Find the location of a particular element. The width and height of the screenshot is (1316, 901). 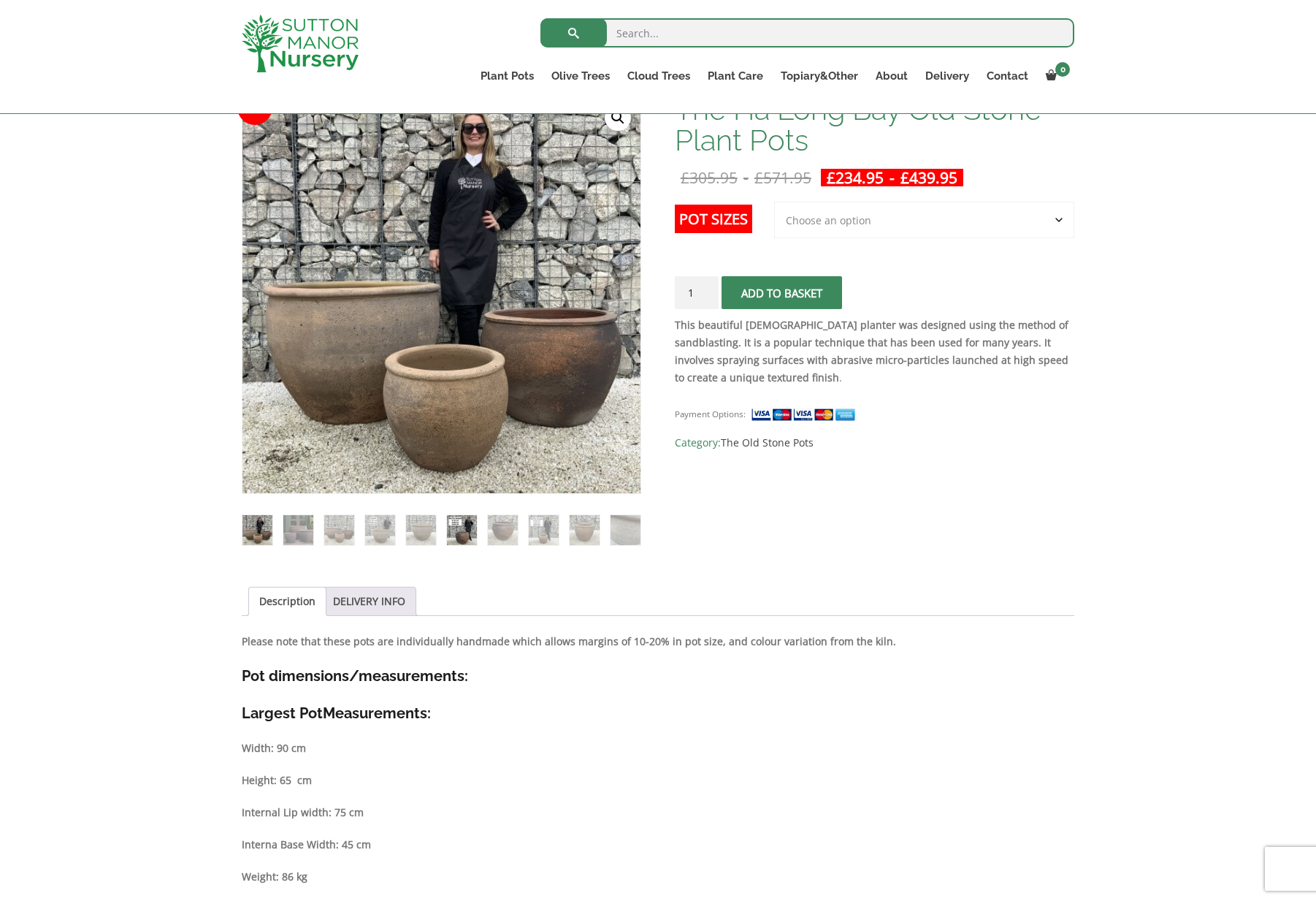

a: Topiary&Other is located at coordinates (819, 76).